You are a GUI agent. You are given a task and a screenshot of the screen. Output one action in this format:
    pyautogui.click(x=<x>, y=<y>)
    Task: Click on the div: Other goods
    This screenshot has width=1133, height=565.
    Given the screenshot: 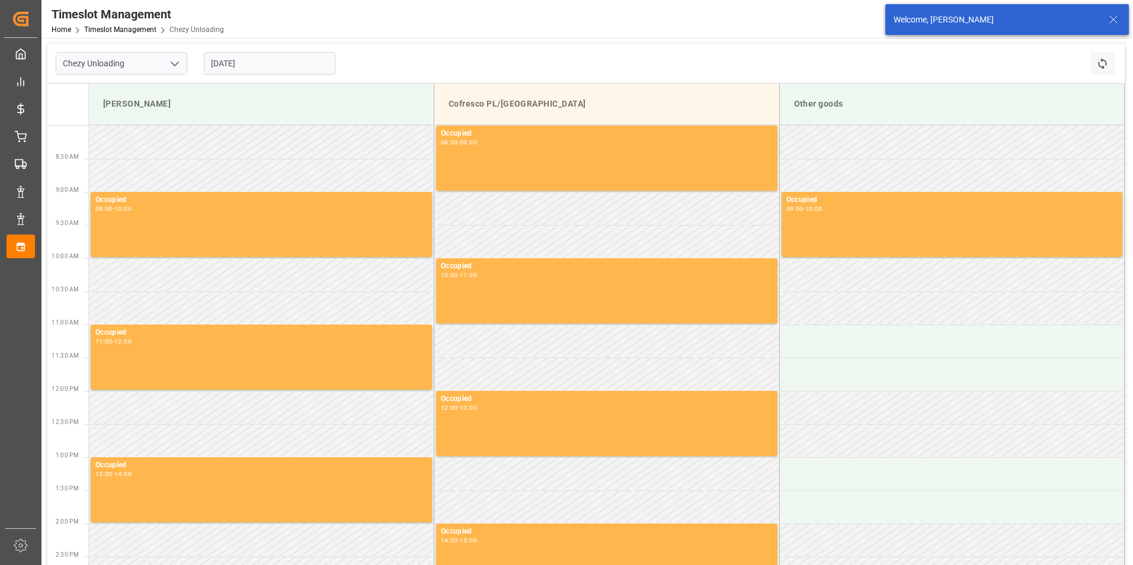 What is the action you would take?
    pyautogui.click(x=952, y=104)
    